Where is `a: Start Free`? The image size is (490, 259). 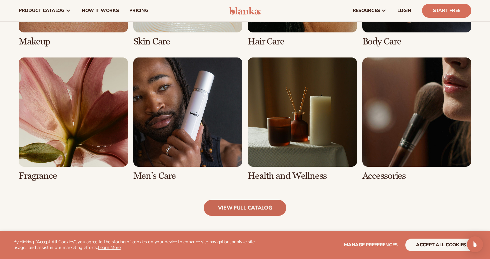 a: Start Free is located at coordinates (447, 11).